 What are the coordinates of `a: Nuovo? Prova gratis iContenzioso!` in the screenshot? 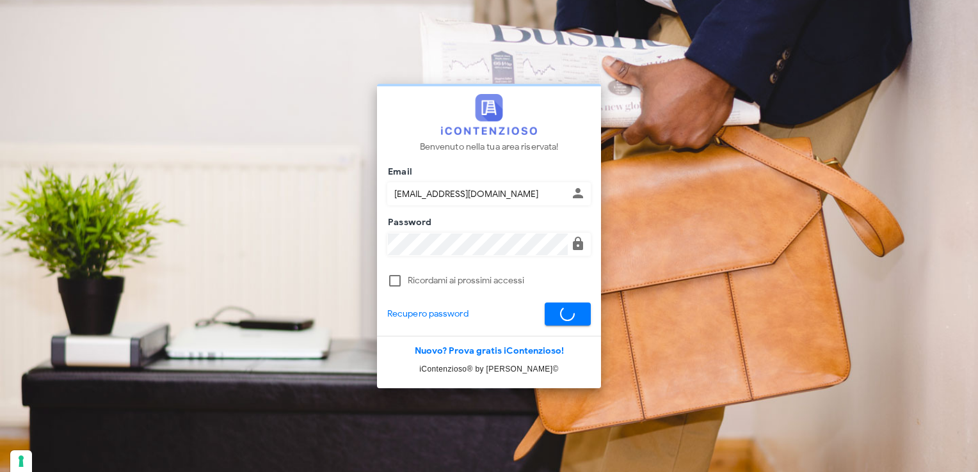 It's located at (489, 351).